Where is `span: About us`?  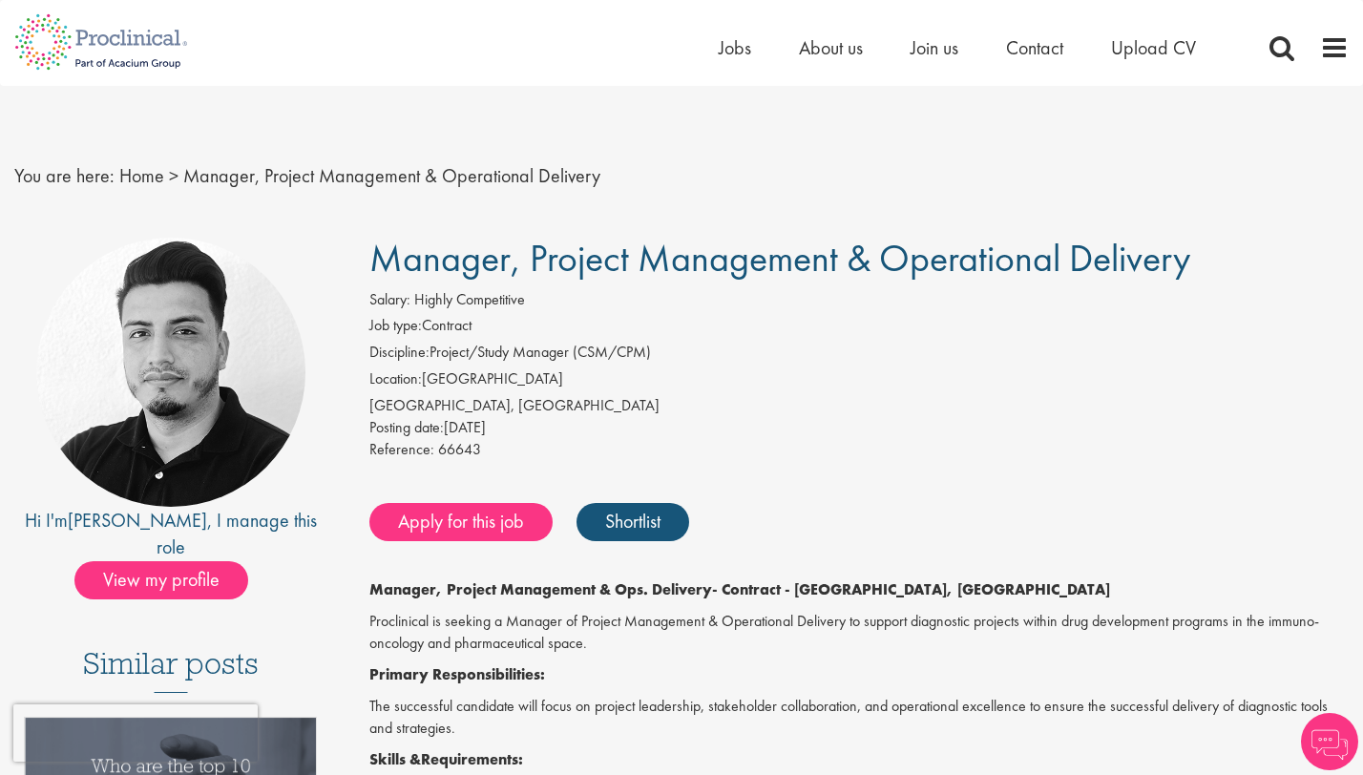
span: About us is located at coordinates (831, 48).